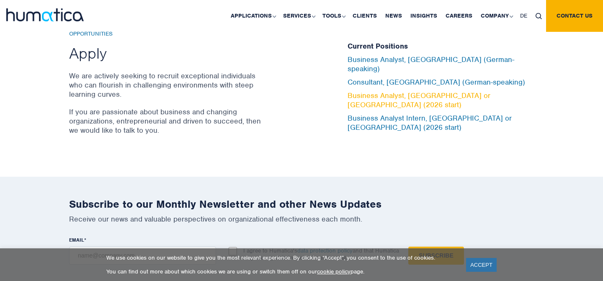  Describe the element at coordinates (77, 240) in the screenshot. I see `span: EMAIL` at that location.